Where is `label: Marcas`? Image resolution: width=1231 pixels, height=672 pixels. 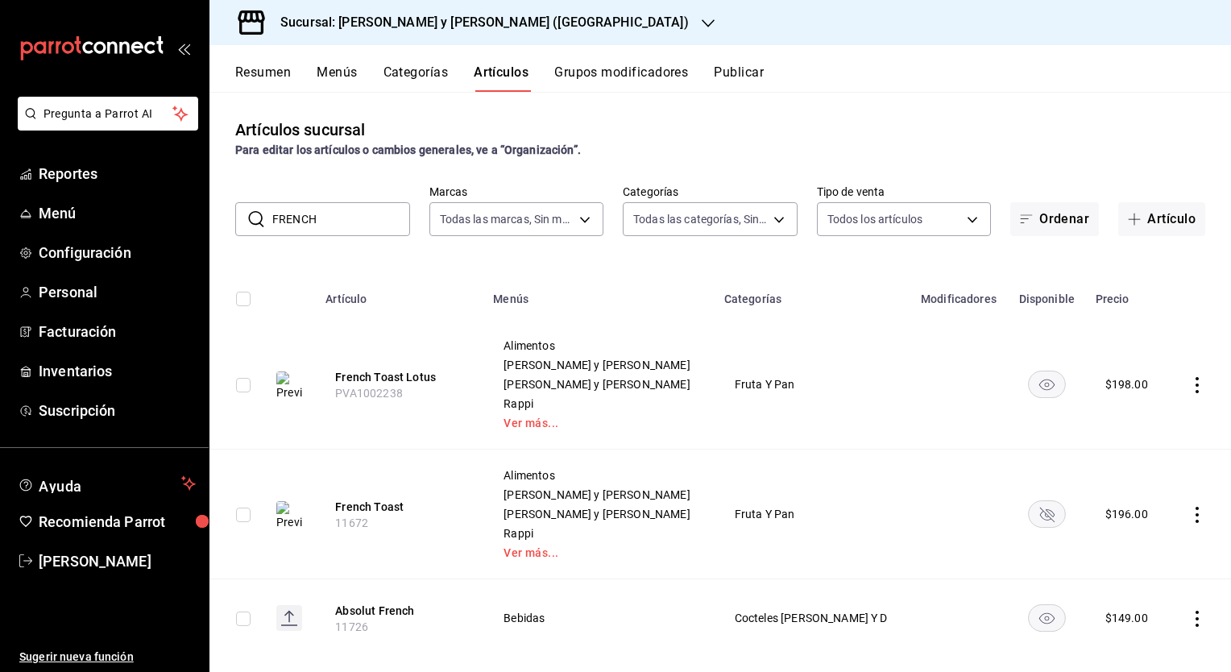 label: Marcas is located at coordinates (516, 192).